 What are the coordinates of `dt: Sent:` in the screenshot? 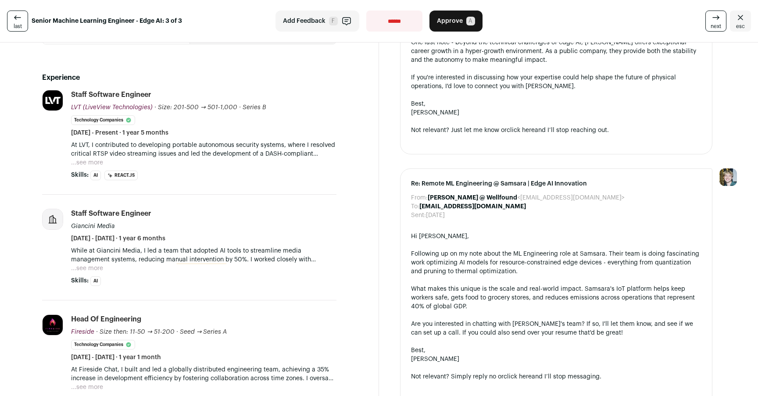 It's located at (418, 215).